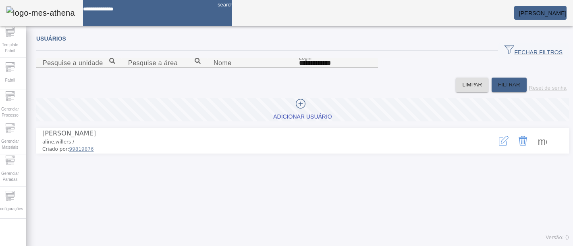 The image size is (573, 246). I want to click on button: LIMPAR, so click(472, 85).